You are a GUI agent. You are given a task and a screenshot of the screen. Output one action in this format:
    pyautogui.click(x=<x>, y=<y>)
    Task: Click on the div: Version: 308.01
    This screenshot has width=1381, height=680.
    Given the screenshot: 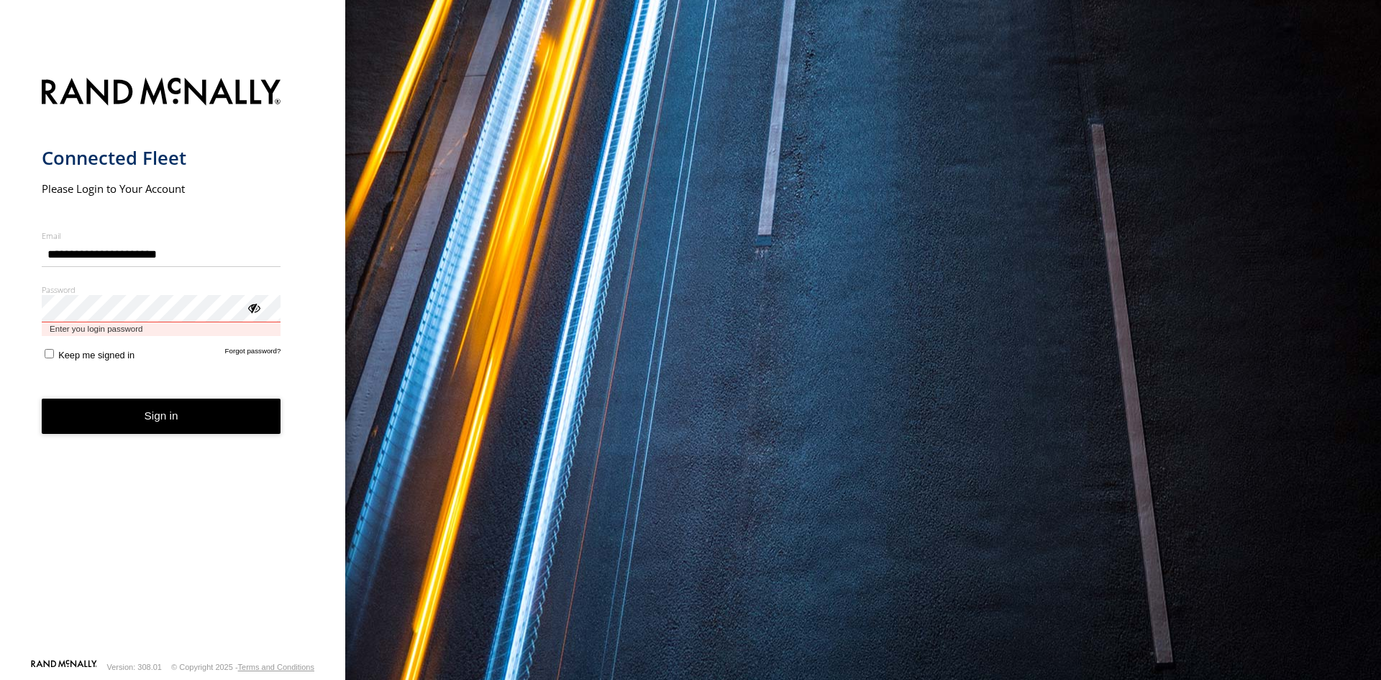 What is the action you would take?
    pyautogui.click(x=135, y=667)
    